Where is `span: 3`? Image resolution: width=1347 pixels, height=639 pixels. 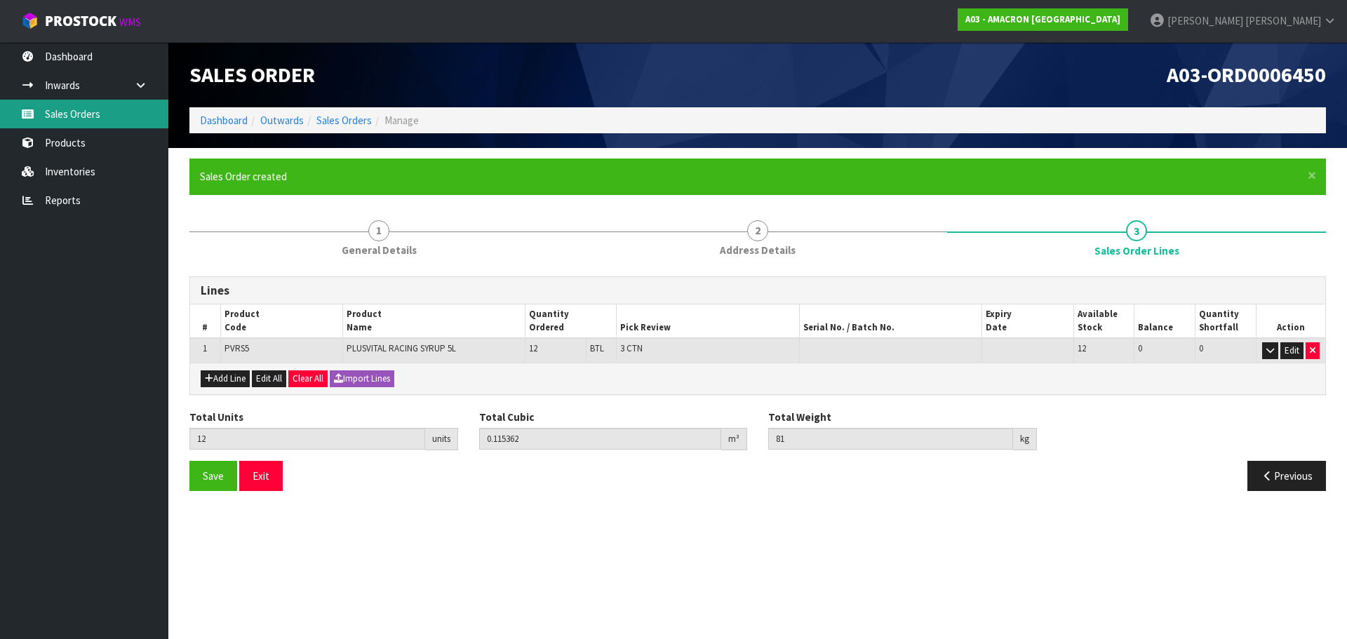
span: 3 is located at coordinates (1137, 231).